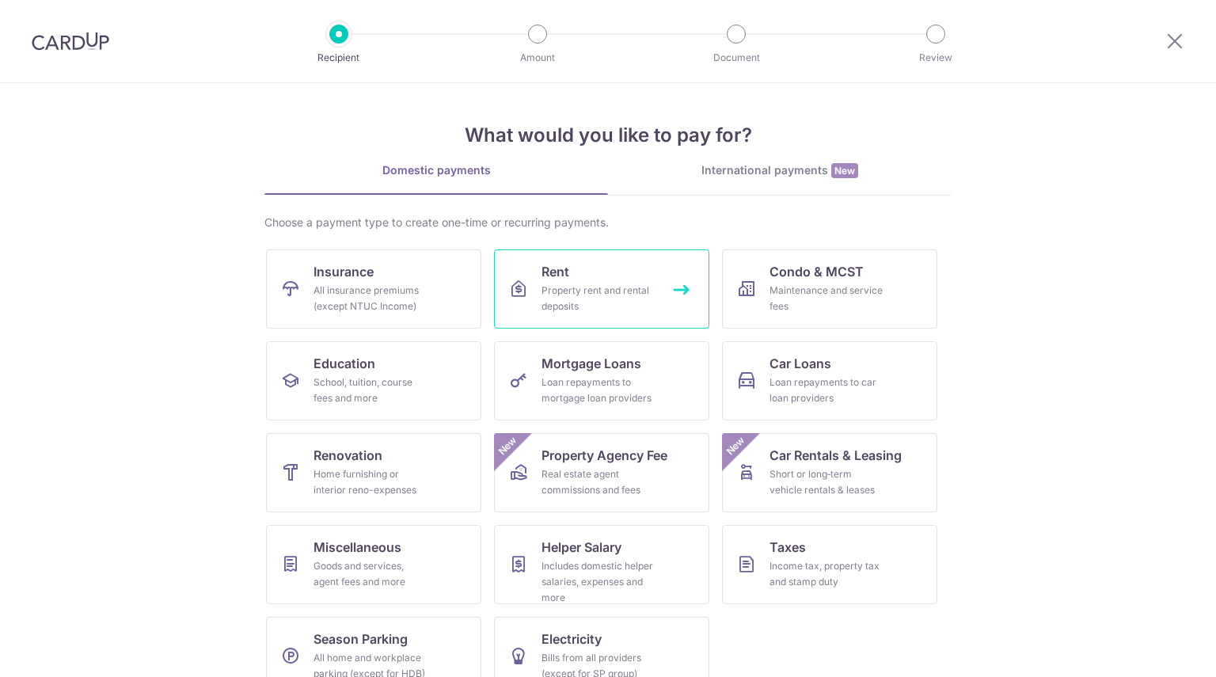 The height and width of the screenshot is (677, 1216). Describe the element at coordinates (436, 170) in the screenshot. I see `div: Domestic payments` at that location.